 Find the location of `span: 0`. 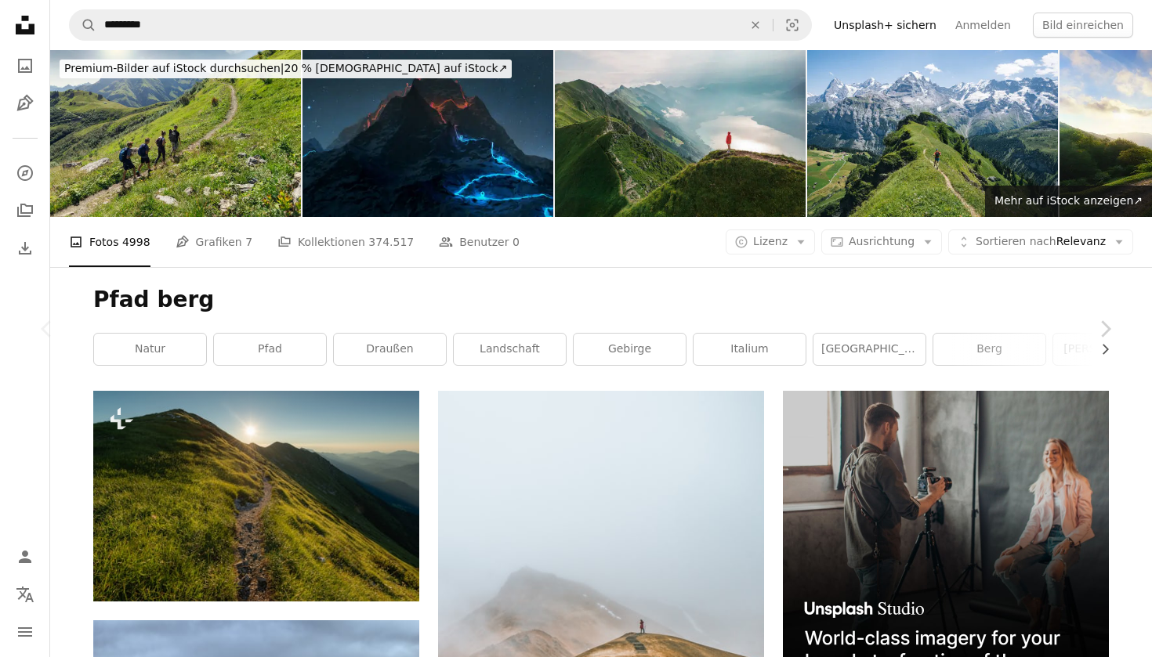

span: 0 is located at coordinates (516, 242).